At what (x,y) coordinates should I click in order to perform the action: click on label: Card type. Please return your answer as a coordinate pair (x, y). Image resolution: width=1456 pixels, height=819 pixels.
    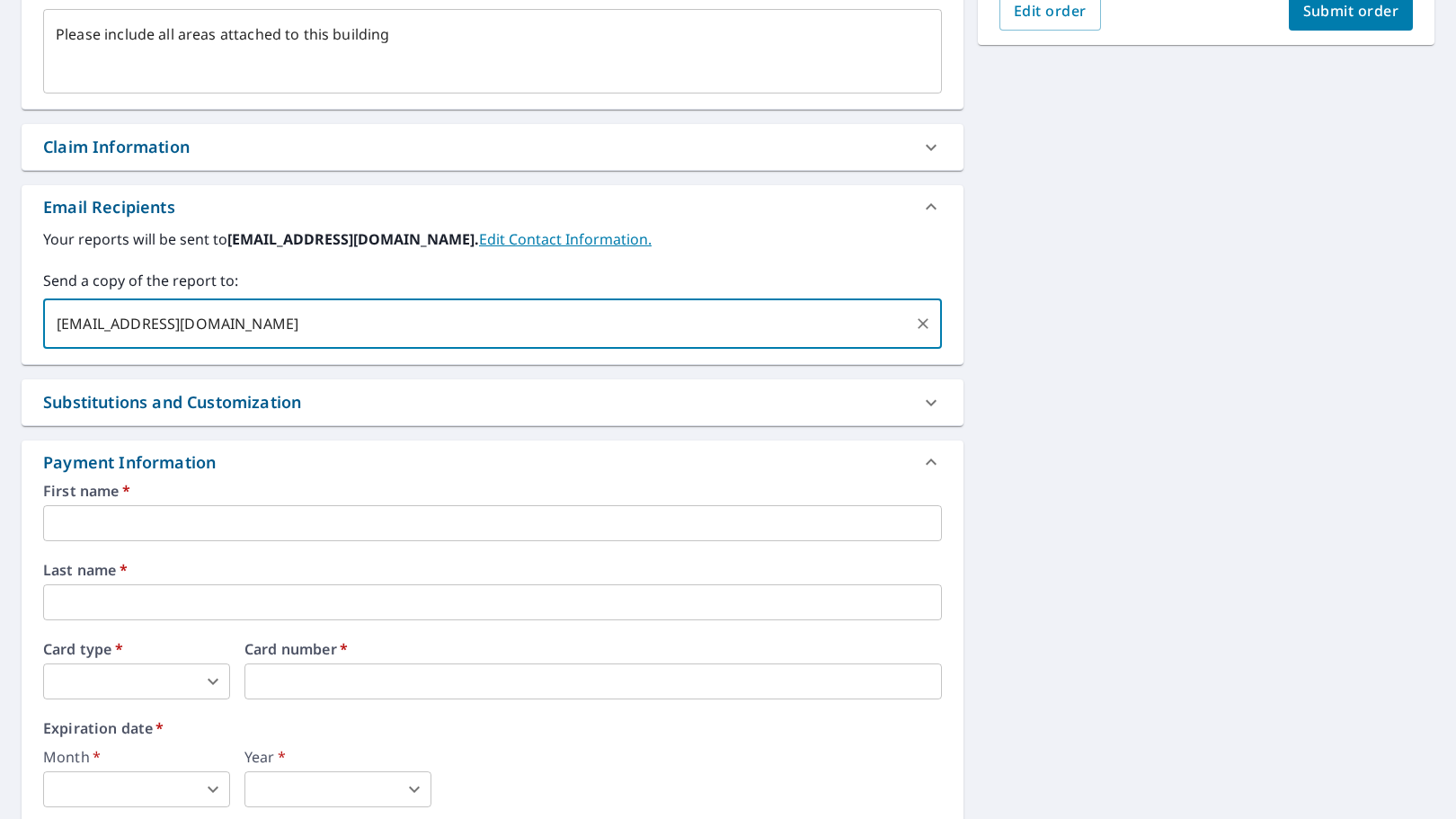
    Looking at the image, I should click on (137, 649).